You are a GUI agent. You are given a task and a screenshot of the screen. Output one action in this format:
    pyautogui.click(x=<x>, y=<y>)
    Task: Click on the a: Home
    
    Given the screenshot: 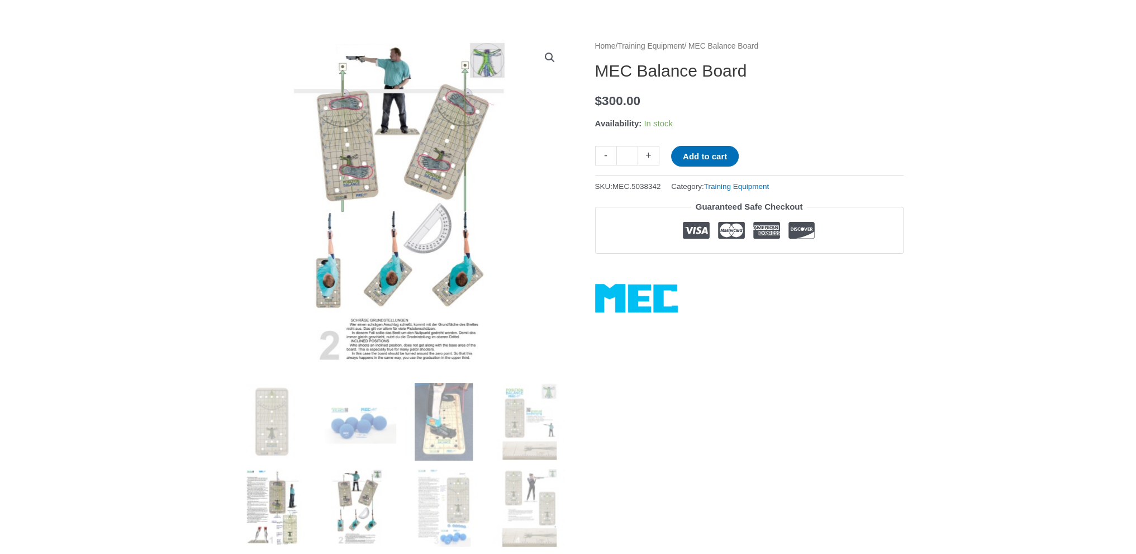 What is the action you would take?
    pyautogui.click(x=605, y=46)
    